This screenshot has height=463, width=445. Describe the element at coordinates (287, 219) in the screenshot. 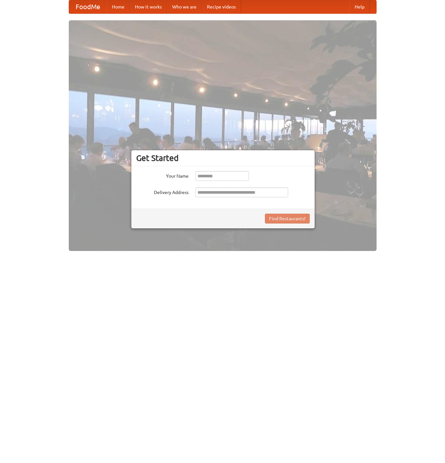

I see `button: Find Restaurants!` at that location.